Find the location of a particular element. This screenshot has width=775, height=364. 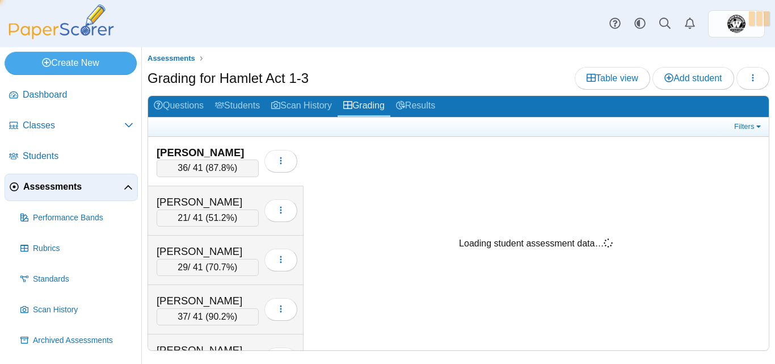

span: Add student is located at coordinates (693, 78).